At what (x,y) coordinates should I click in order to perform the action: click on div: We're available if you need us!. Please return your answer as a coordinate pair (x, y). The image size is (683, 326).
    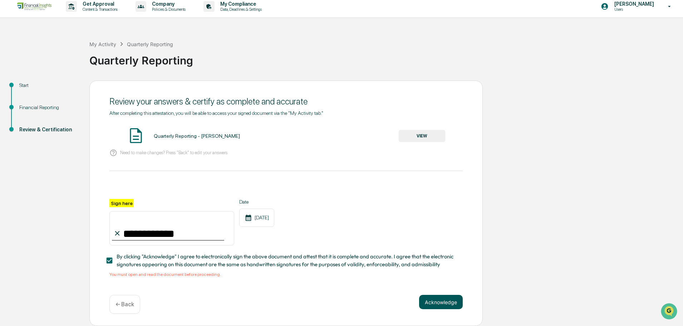
    Looking at the image, I should click on (57, 65).